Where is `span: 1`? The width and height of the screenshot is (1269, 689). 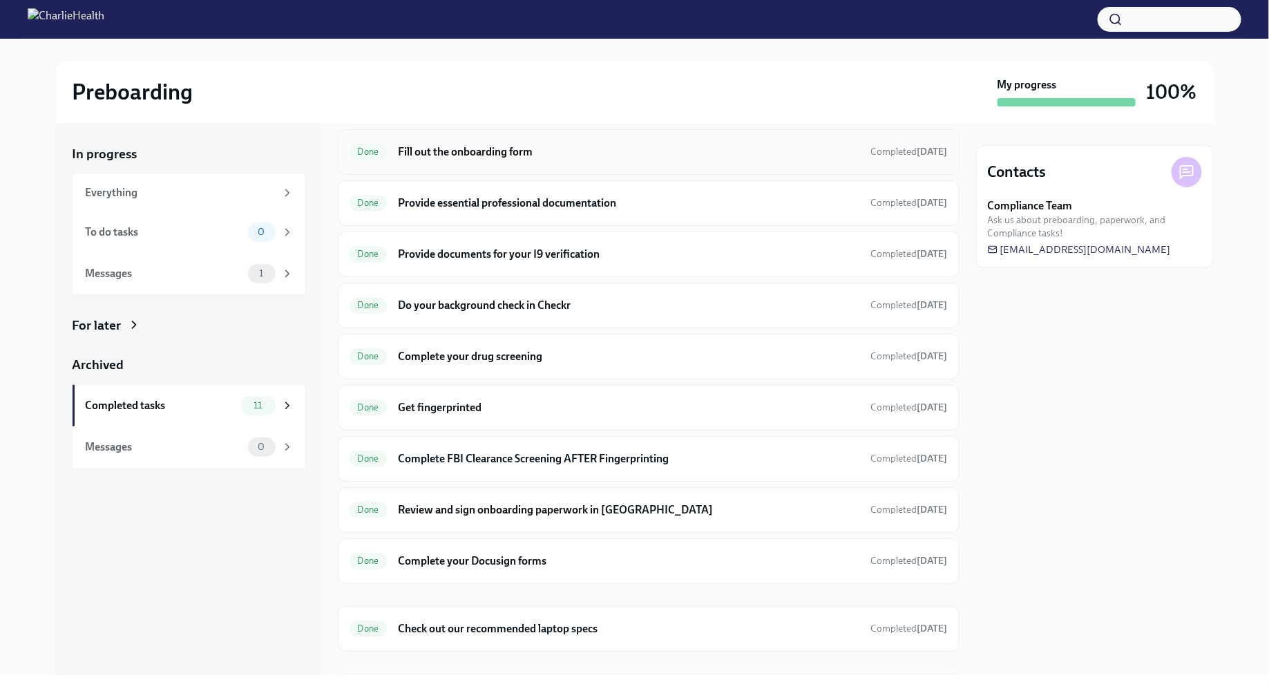
span: 1 is located at coordinates (261, 273).